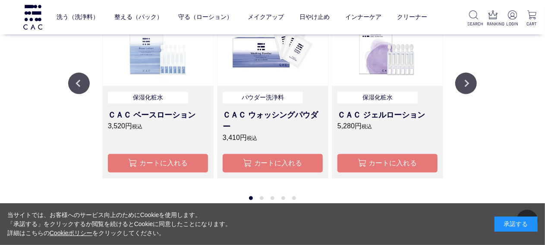 This screenshot has height=245, width=545. I want to click on a: Cookieポリシー, so click(71, 233).